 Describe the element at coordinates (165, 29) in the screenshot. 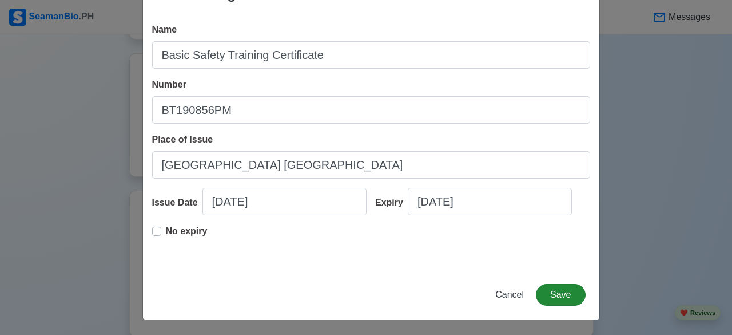

I see `span: Name` at that location.